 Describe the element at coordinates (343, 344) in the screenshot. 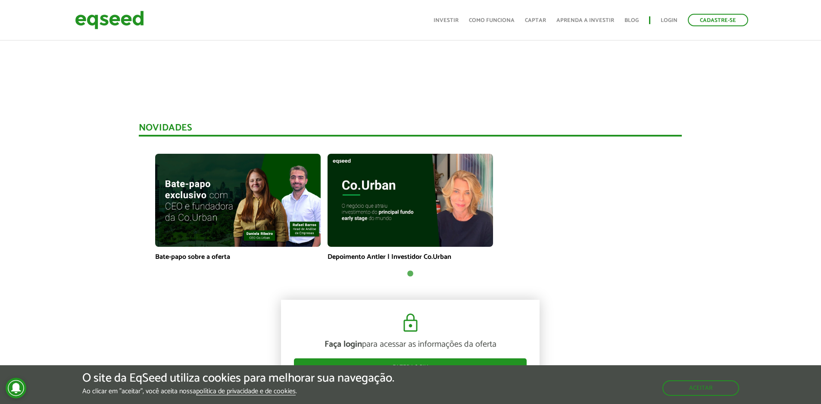

I see `strong: Faça login` at that location.